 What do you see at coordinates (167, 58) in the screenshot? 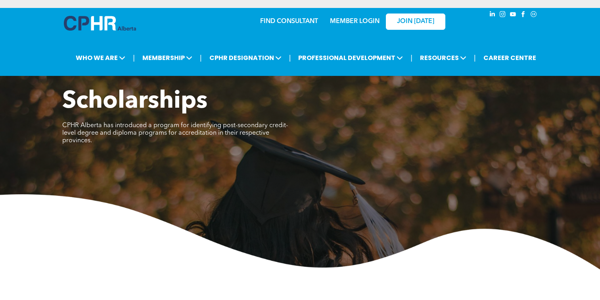
I see `span: MEMBERSHIP` at bounding box center [167, 58].